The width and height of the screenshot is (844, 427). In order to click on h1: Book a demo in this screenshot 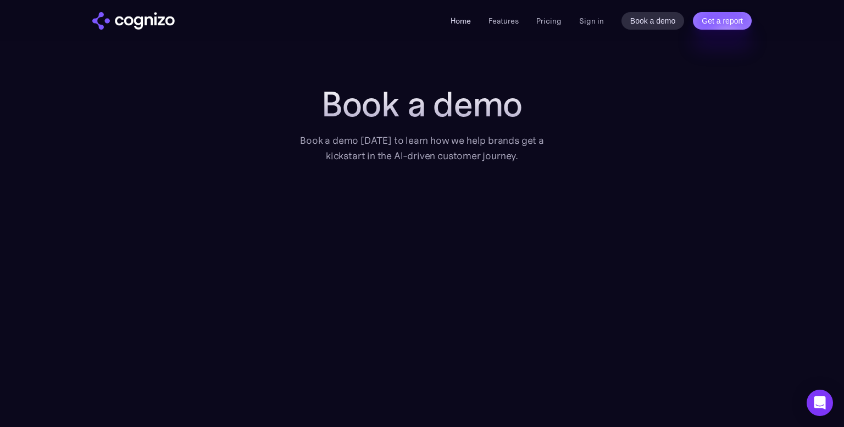, I will do `click(422, 104)`.